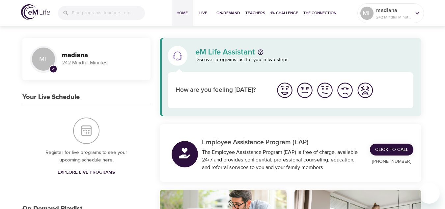 Image resolution: width=445 pixels, height=209 pixels. What do you see at coordinates (182, 13) in the screenshot?
I see `span: Home` at bounding box center [182, 13].